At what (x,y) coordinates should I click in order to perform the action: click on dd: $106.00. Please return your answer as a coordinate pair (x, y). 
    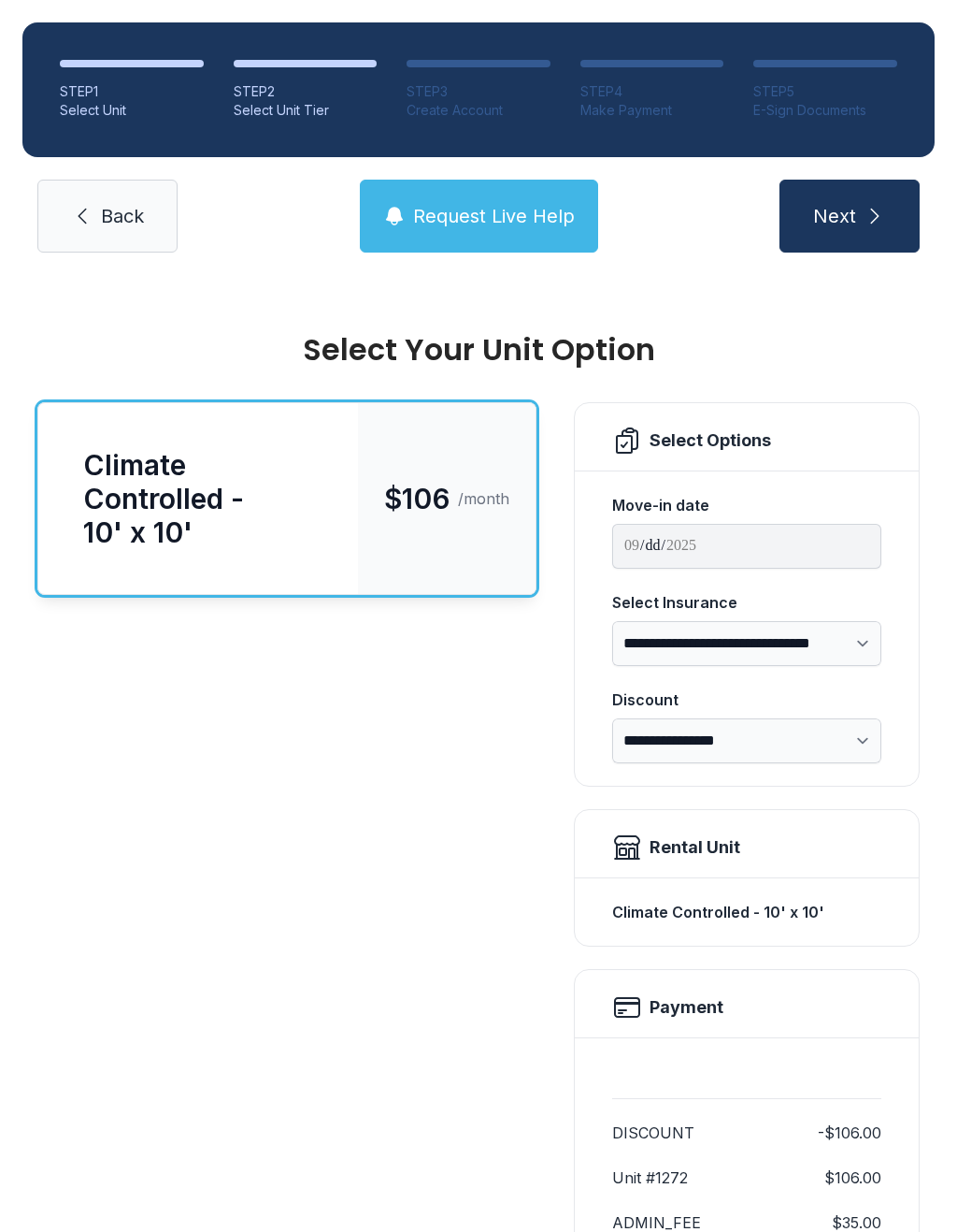
    Looking at the image, I should click on (853, 1178).